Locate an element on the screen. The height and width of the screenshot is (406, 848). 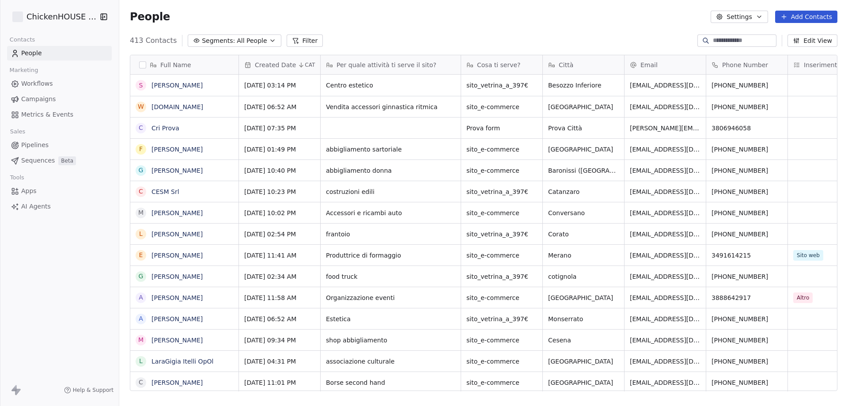
span: Città is located at coordinates (566, 65).